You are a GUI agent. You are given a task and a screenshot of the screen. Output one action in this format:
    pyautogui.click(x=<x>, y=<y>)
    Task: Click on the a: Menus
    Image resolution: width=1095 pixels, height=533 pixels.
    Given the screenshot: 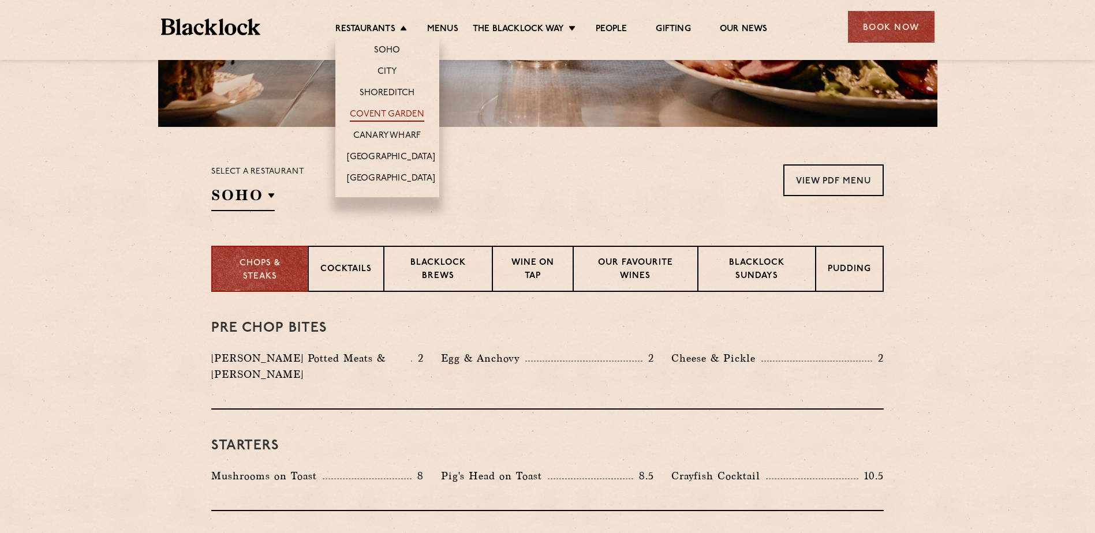 What is the action you would take?
    pyautogui.click(x=443, y=30)
    